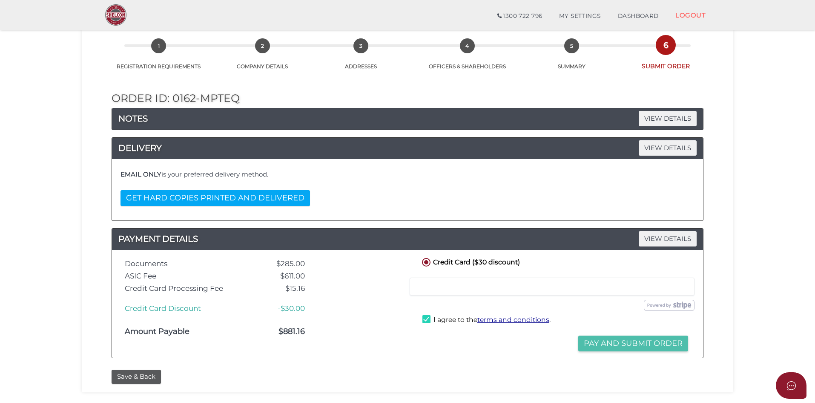 The width and height of the screenshot is (815, 403). What do you see at coordinates (408, 118) in the screenshot?
I see `h4: NOTES` at bounding box center [408, 118].